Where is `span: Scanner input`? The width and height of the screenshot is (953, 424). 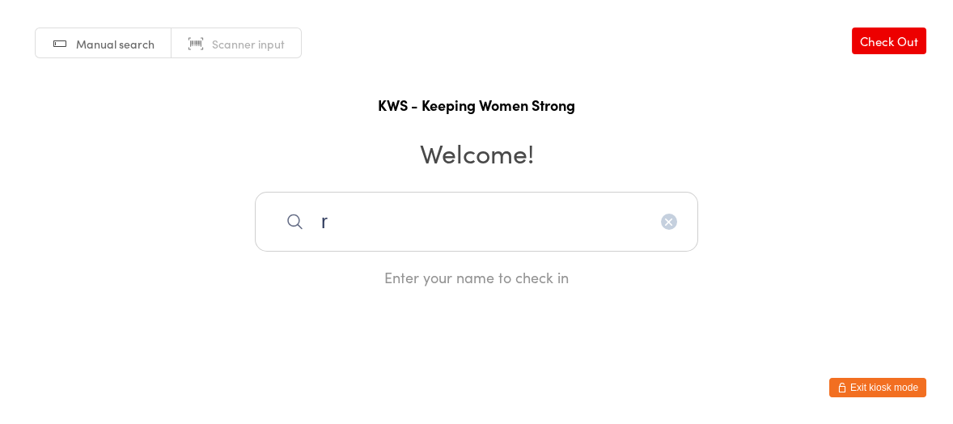 span: Scanner input is located at coordinates (248, 44).